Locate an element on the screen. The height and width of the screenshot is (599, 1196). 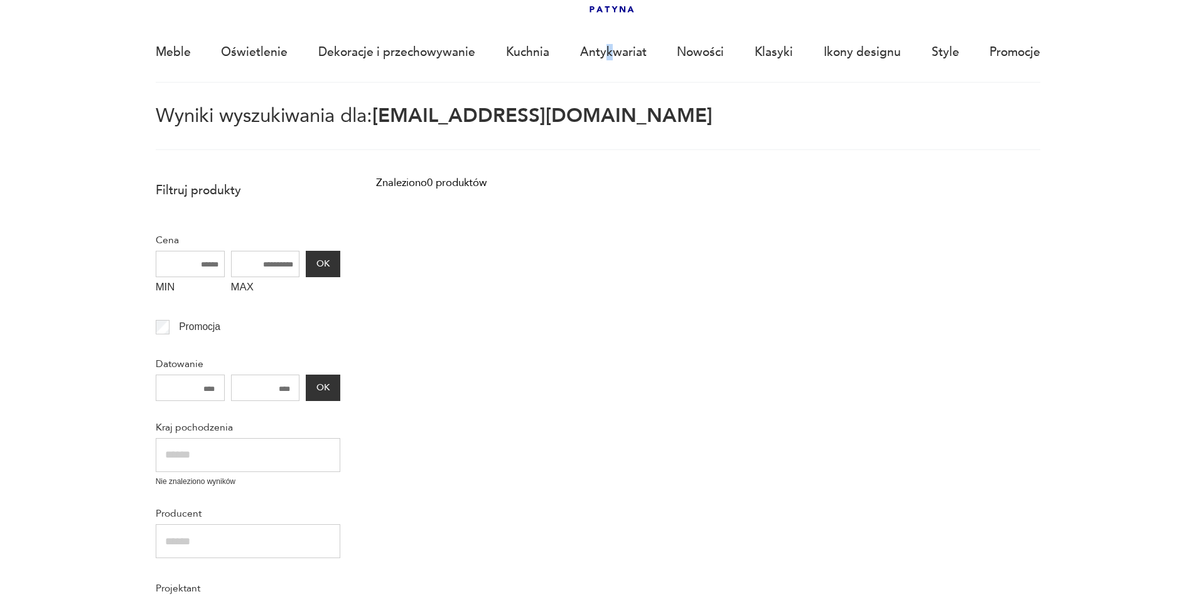
p: Datowanie is located at coordinates (248, 364).